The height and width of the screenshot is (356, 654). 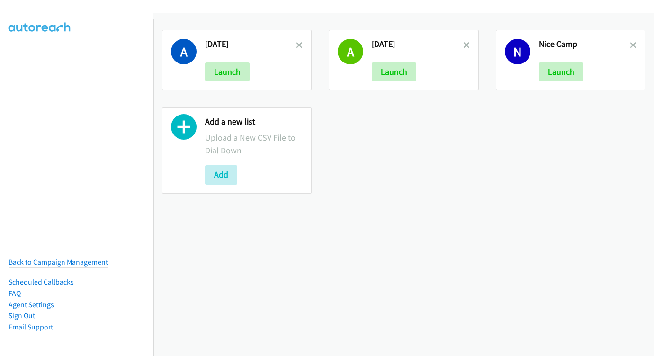 I want to click on a: Agent Settings, so click(x=31, y=305).